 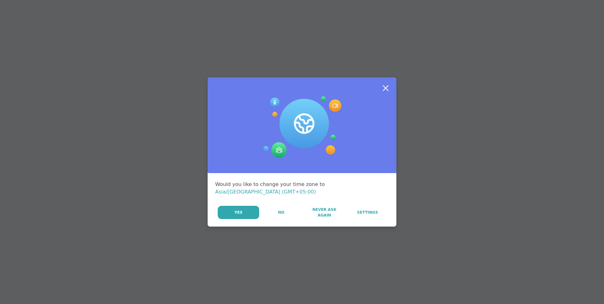 What do you see at coordinates (281, 212) in the screenshot?
I see `button: No` at bounding box center [281, 212].